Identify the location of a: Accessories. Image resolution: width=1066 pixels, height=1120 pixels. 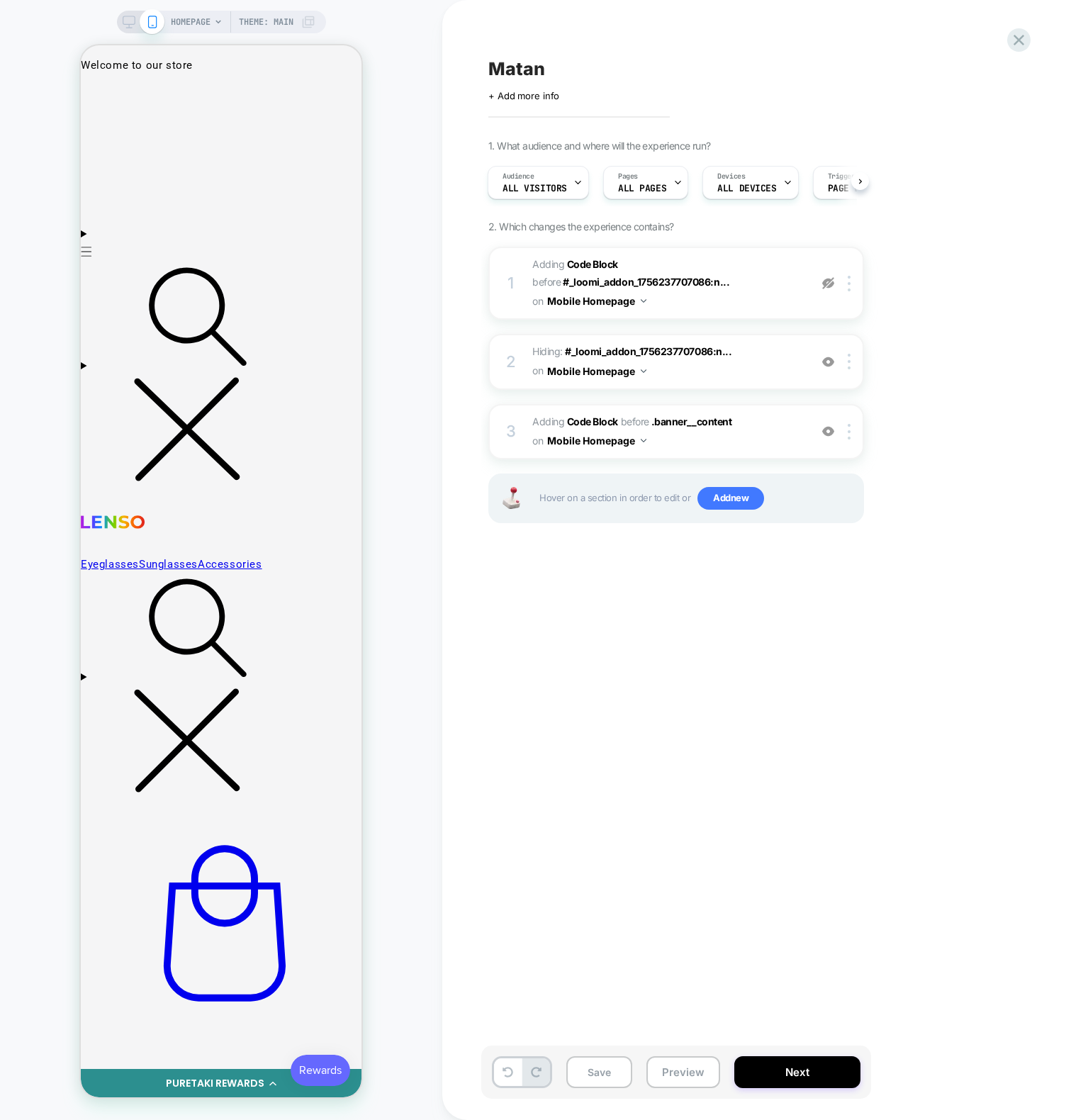
(148, 519).